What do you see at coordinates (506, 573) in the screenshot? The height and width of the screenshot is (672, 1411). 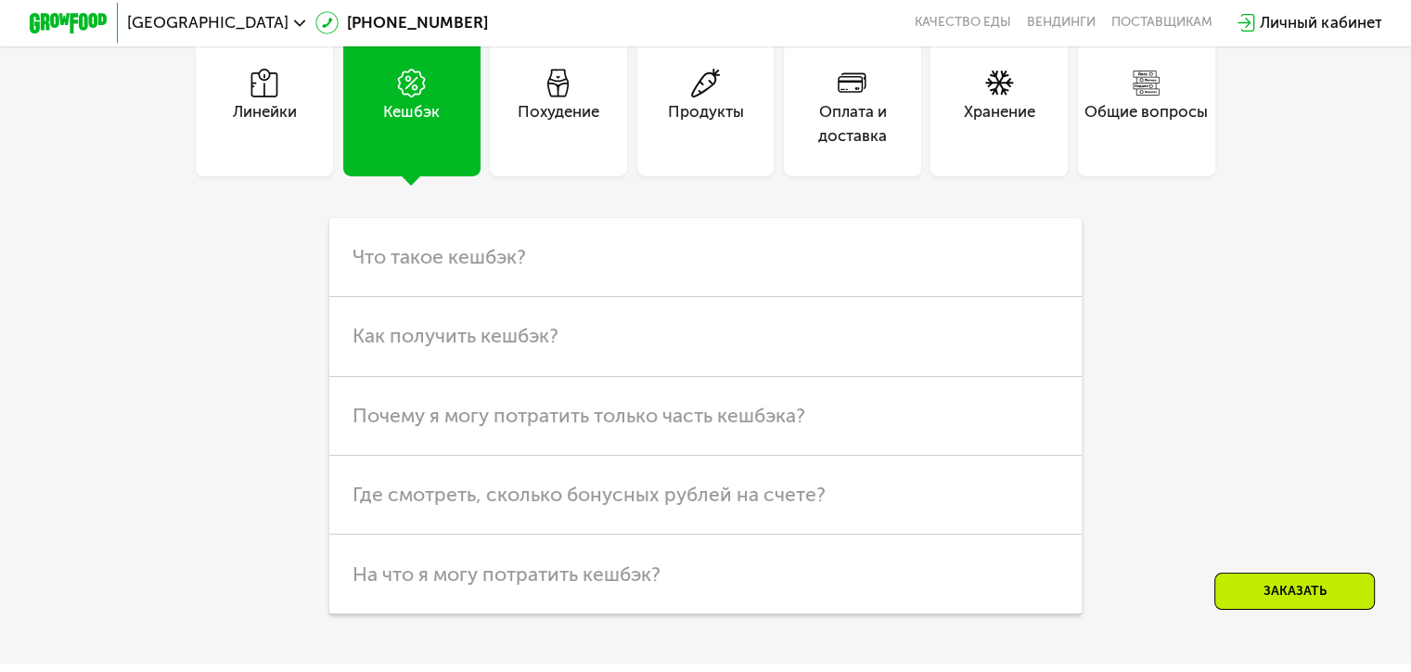 I see `span: На что я могу потратить кешбэк?` at bounding box center [506, 573].